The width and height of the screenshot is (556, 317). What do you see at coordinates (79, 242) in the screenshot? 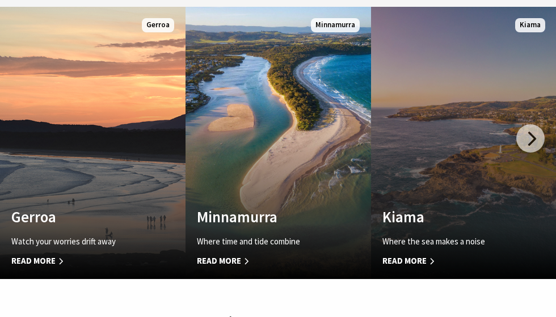
I see `p: Watch your worries drift away` at bounding box center [79, 242].